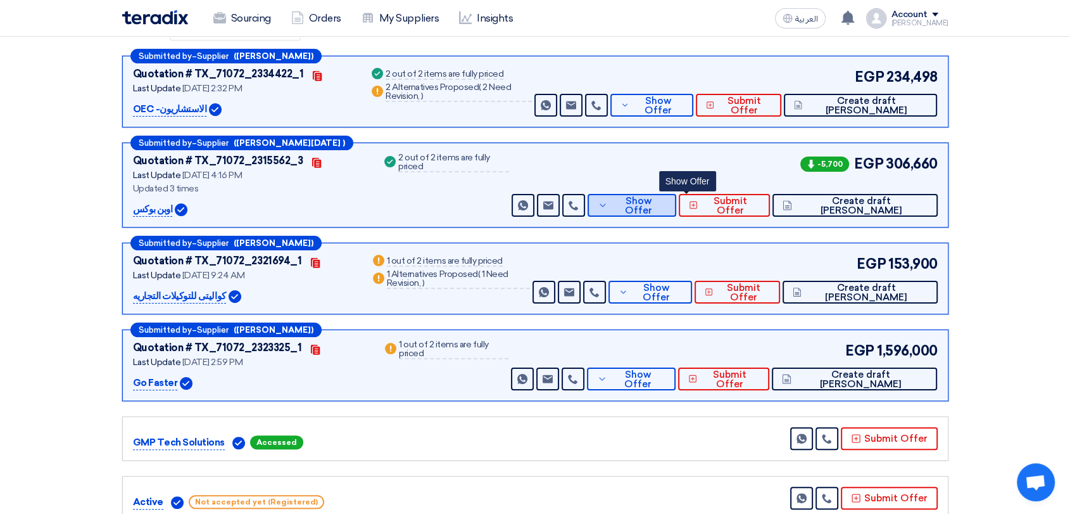 The image size is (1070, 514). Describe the element at coordinates (316, 18) in the screenshot. I see `a: Orders` at that location.